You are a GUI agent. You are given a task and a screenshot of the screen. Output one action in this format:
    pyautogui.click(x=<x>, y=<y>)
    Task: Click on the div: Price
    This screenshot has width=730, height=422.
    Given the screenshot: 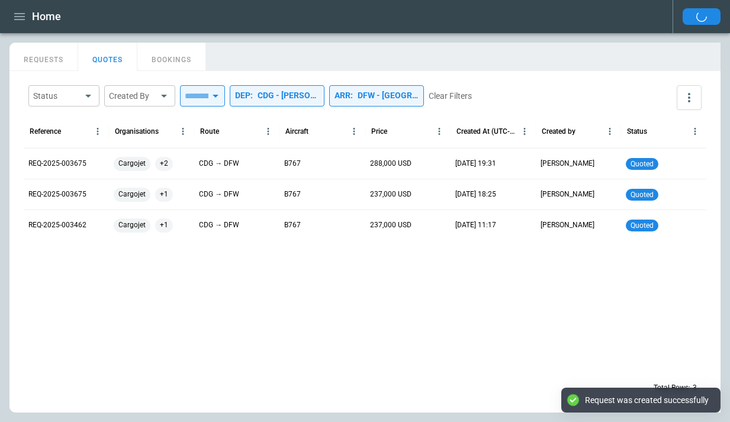 What is the action you would take?
    pyautogui.click(x=379, y=131)
    